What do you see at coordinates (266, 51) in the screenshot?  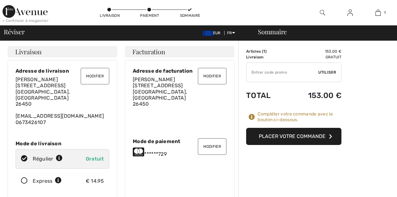 I see `td: Articles ( )` at bounding box center [266, 51].